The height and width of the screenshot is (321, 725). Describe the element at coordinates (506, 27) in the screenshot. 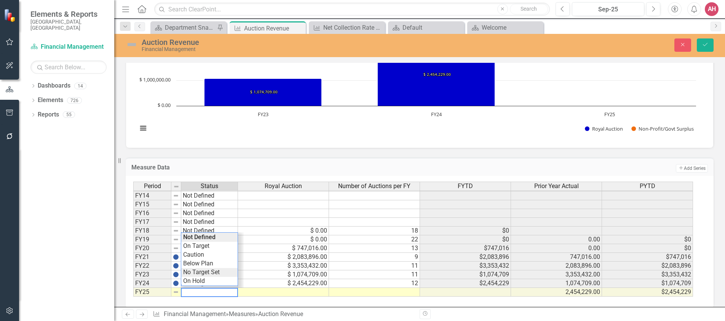

I see `a: Welcome` at that location.